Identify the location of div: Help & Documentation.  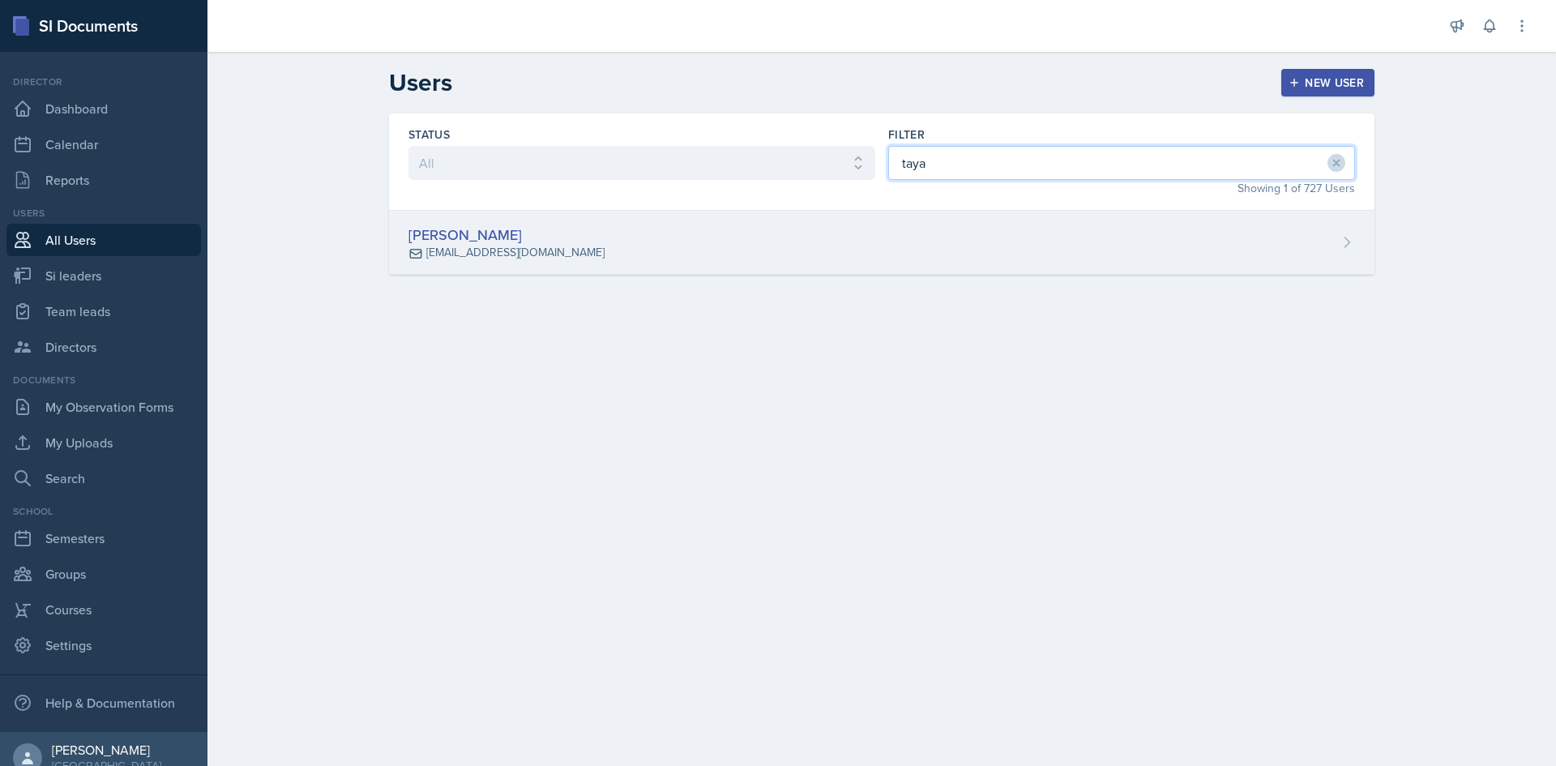
(104, 702).